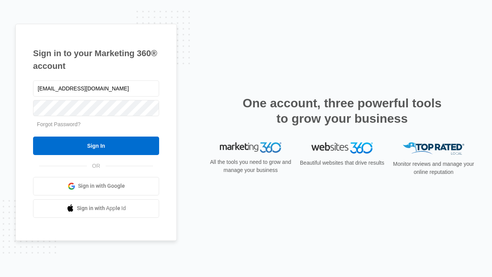 Image resolution: width=492 pixels, height=277 pixels. What do you see at coordinates (102, 208) in the screenshot?
I see `span: Sign in with Apple Id` at bounding box center [102, 208].